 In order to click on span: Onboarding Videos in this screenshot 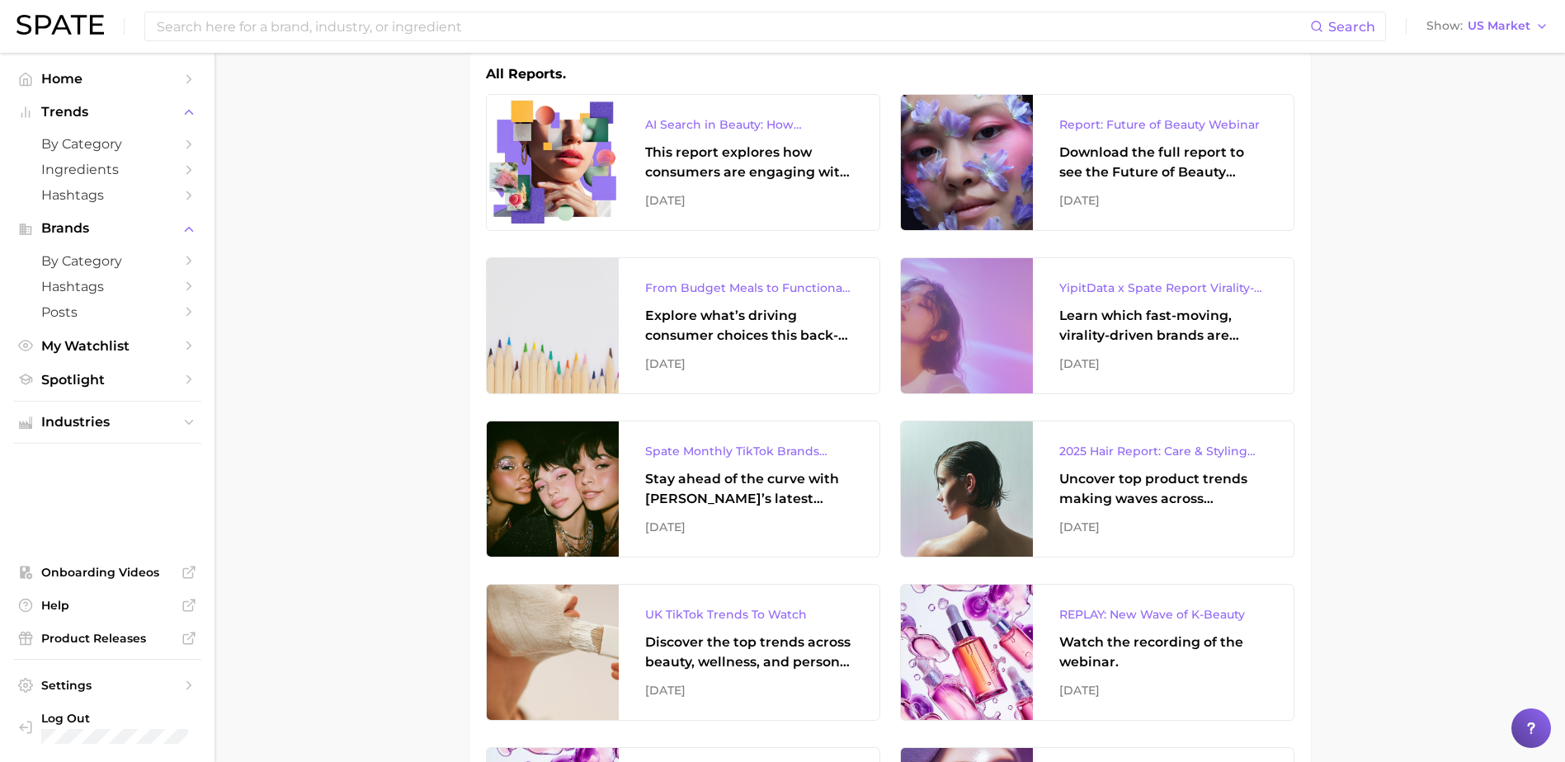, I will do `click(107, 572)`.